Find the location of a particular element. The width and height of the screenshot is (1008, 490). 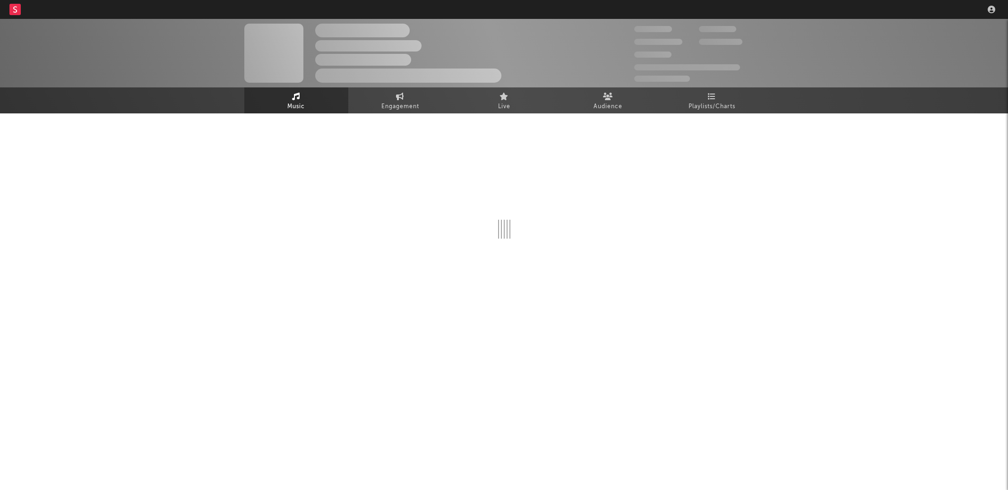

span: Jump Score: 85.0 is located at coordinates (662, 78).